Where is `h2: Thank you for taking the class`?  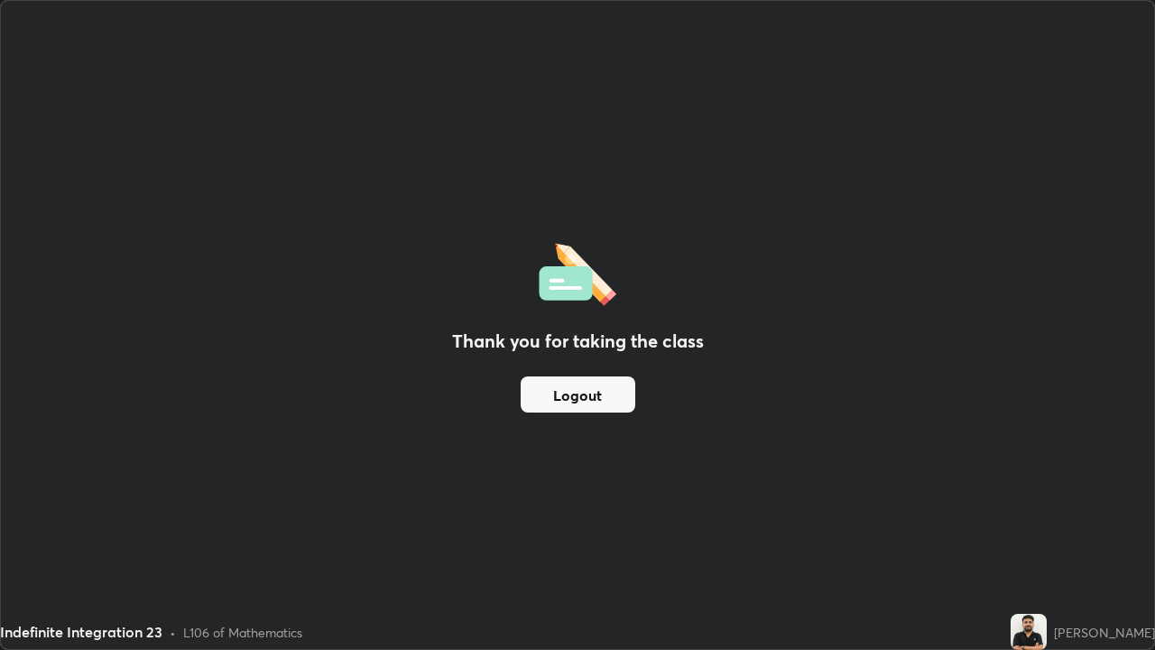 h2: Thank you for taking the class is located at coordinates (578, 341).